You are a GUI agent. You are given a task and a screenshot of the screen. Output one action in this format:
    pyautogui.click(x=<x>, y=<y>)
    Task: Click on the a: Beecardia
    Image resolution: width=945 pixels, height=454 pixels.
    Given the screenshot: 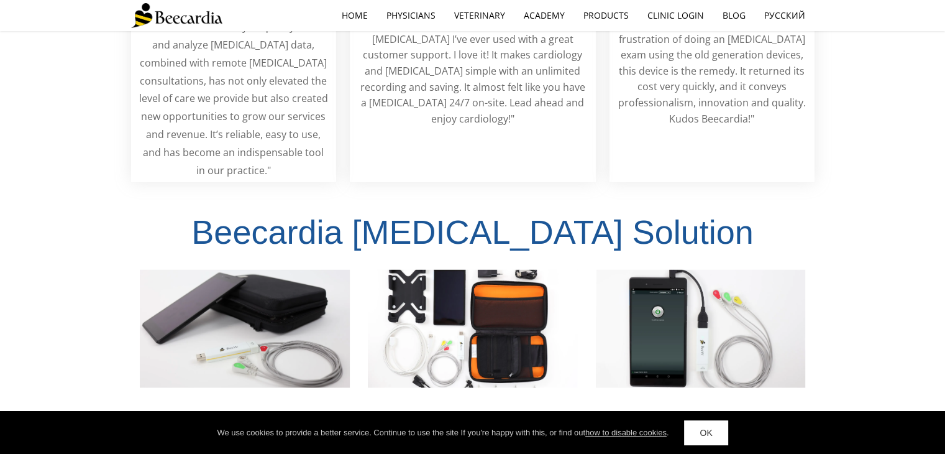 What is the action you would take?
    pyautogui.click(x=177, y=16)
    